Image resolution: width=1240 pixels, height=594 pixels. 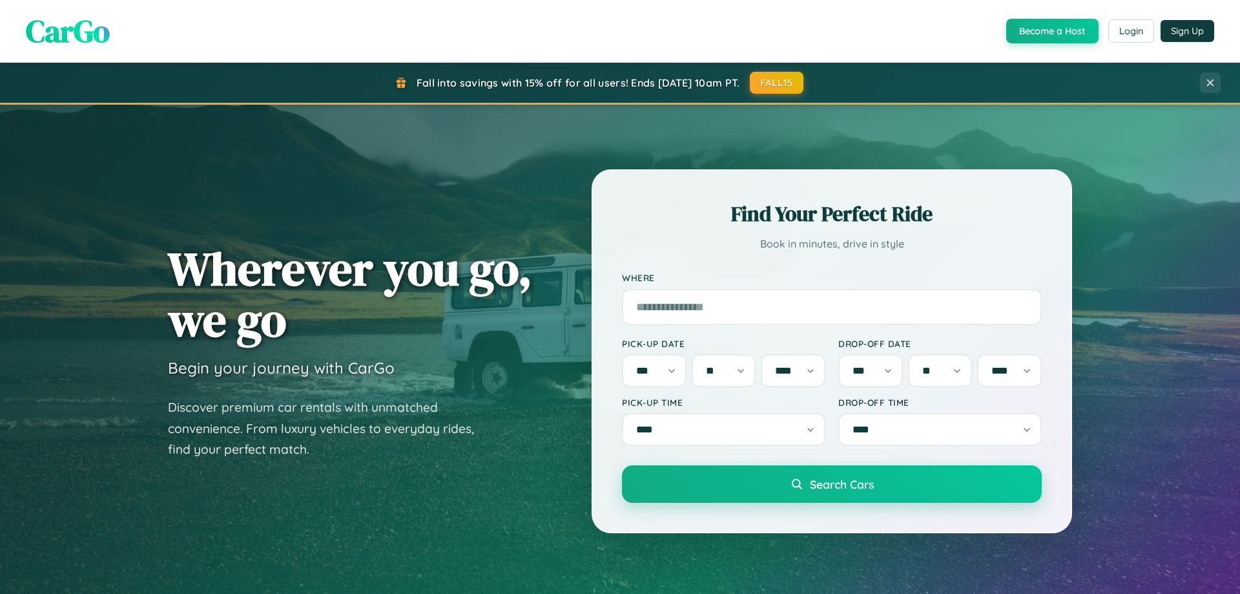 I want to click on label: Drop-off Time, so click(x=940, y=402).